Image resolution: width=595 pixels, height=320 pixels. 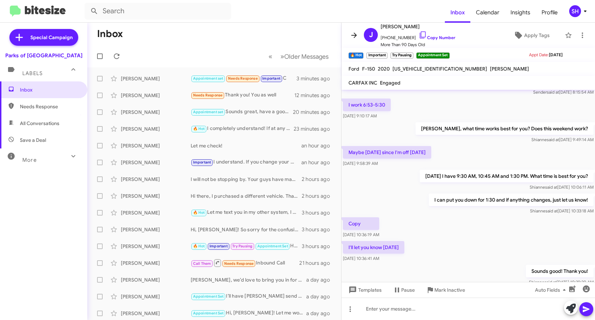 I want to click on p: Copy, so click(x=361, y=224).